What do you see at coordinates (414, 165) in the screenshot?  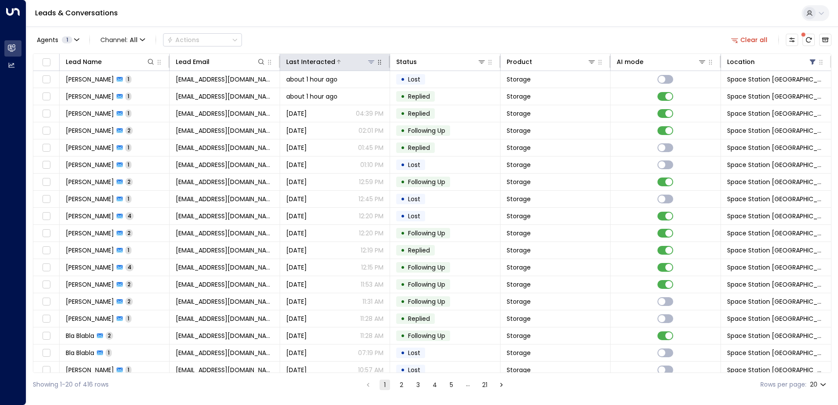 I see `span: Lost` at bounding box center [414, 165].